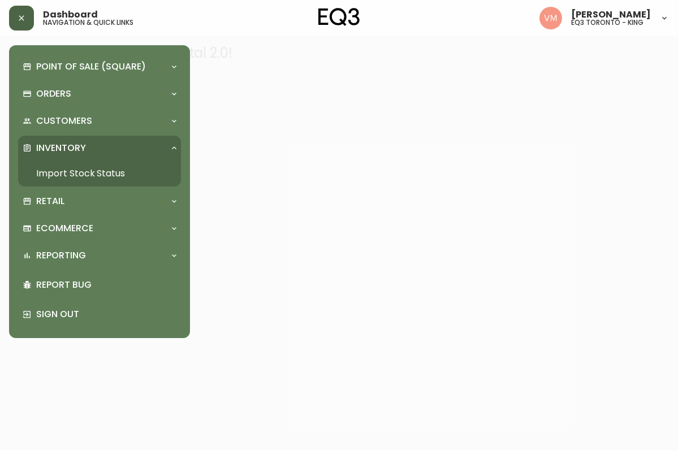  I want to click on span: Dashboard, so click(70, 15).